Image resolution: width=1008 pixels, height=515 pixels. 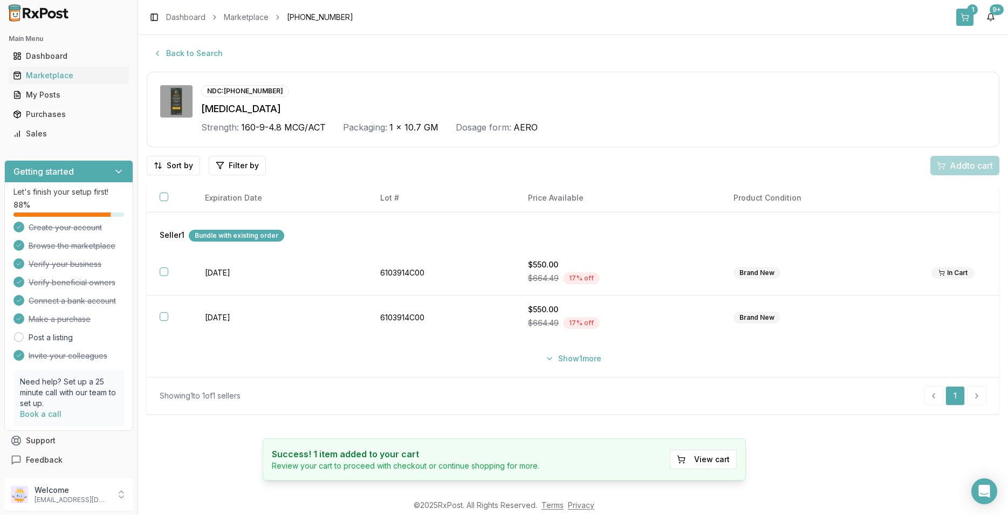 I want to click on button: Support, so click(x=69, y=441).